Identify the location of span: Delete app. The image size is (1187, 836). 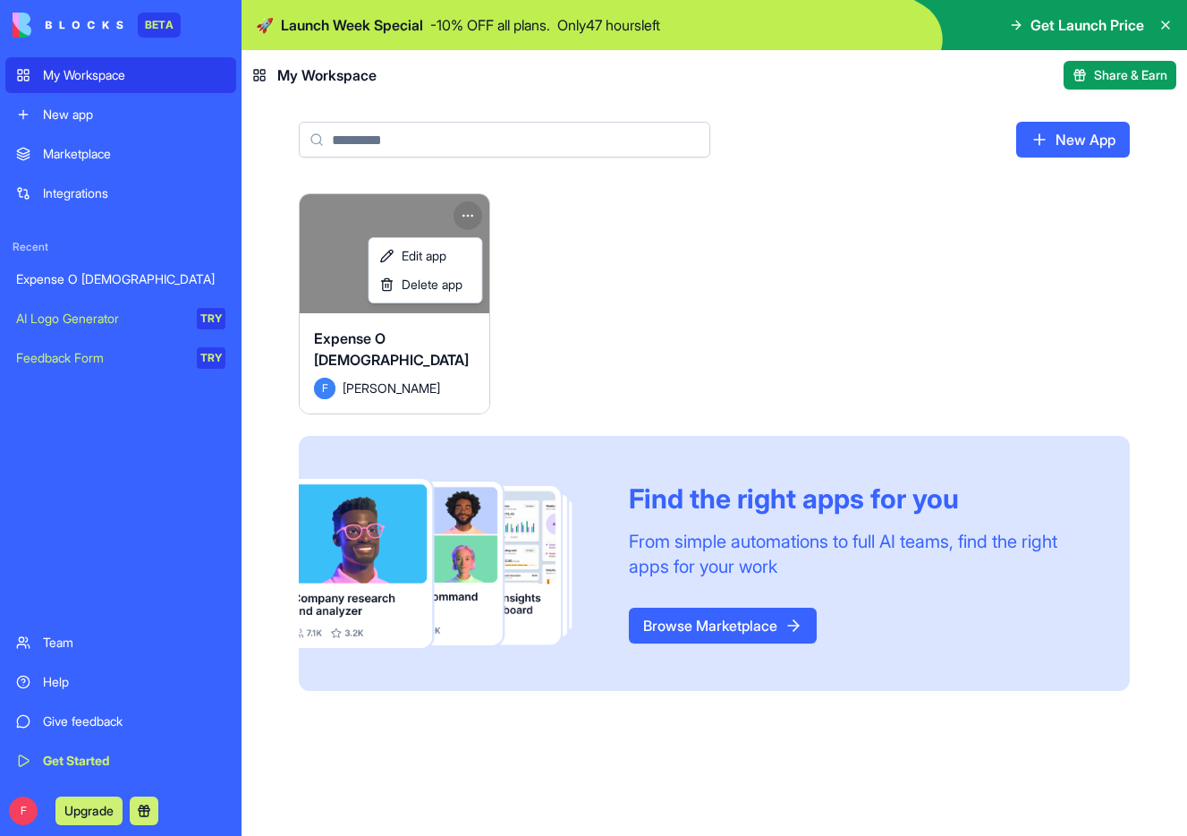
(432, 285).